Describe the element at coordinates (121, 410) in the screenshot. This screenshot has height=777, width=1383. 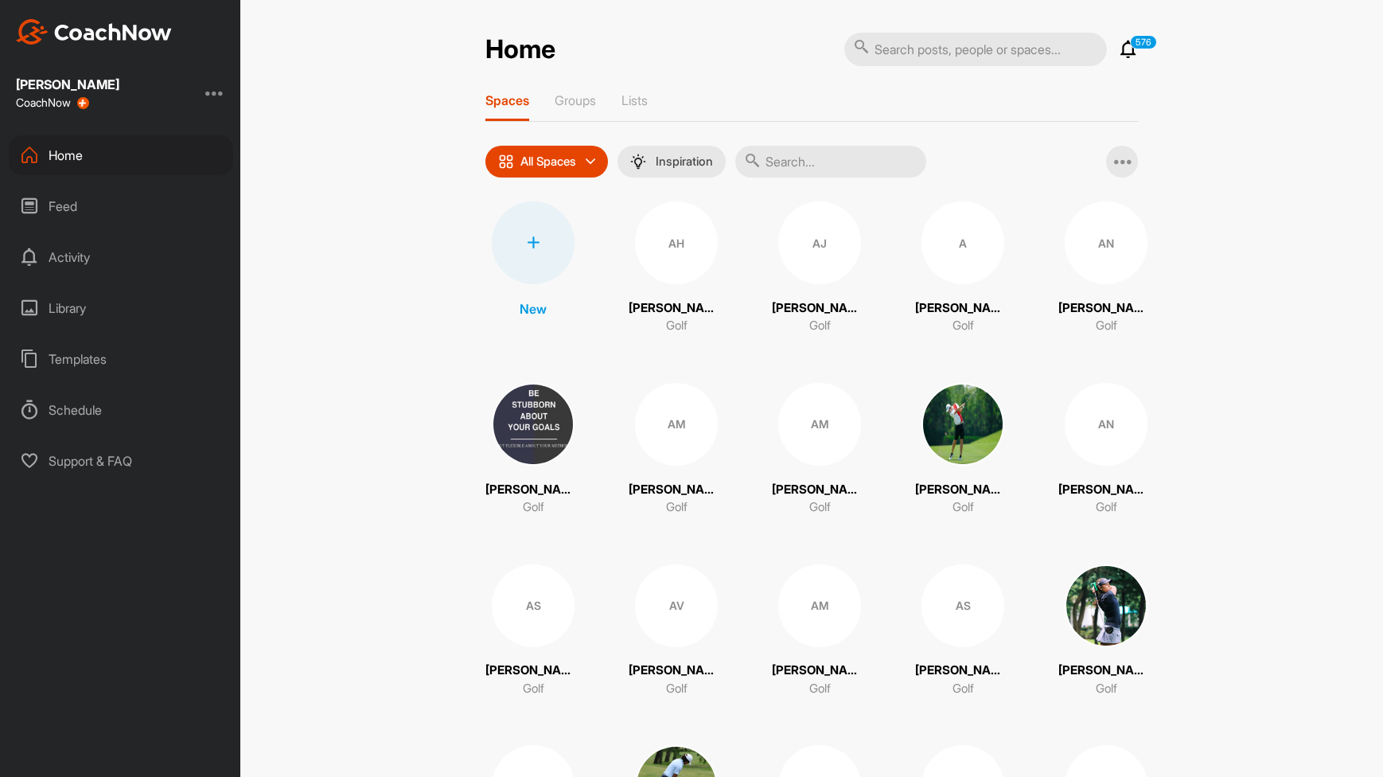
I see `div: Schedule` at that location.